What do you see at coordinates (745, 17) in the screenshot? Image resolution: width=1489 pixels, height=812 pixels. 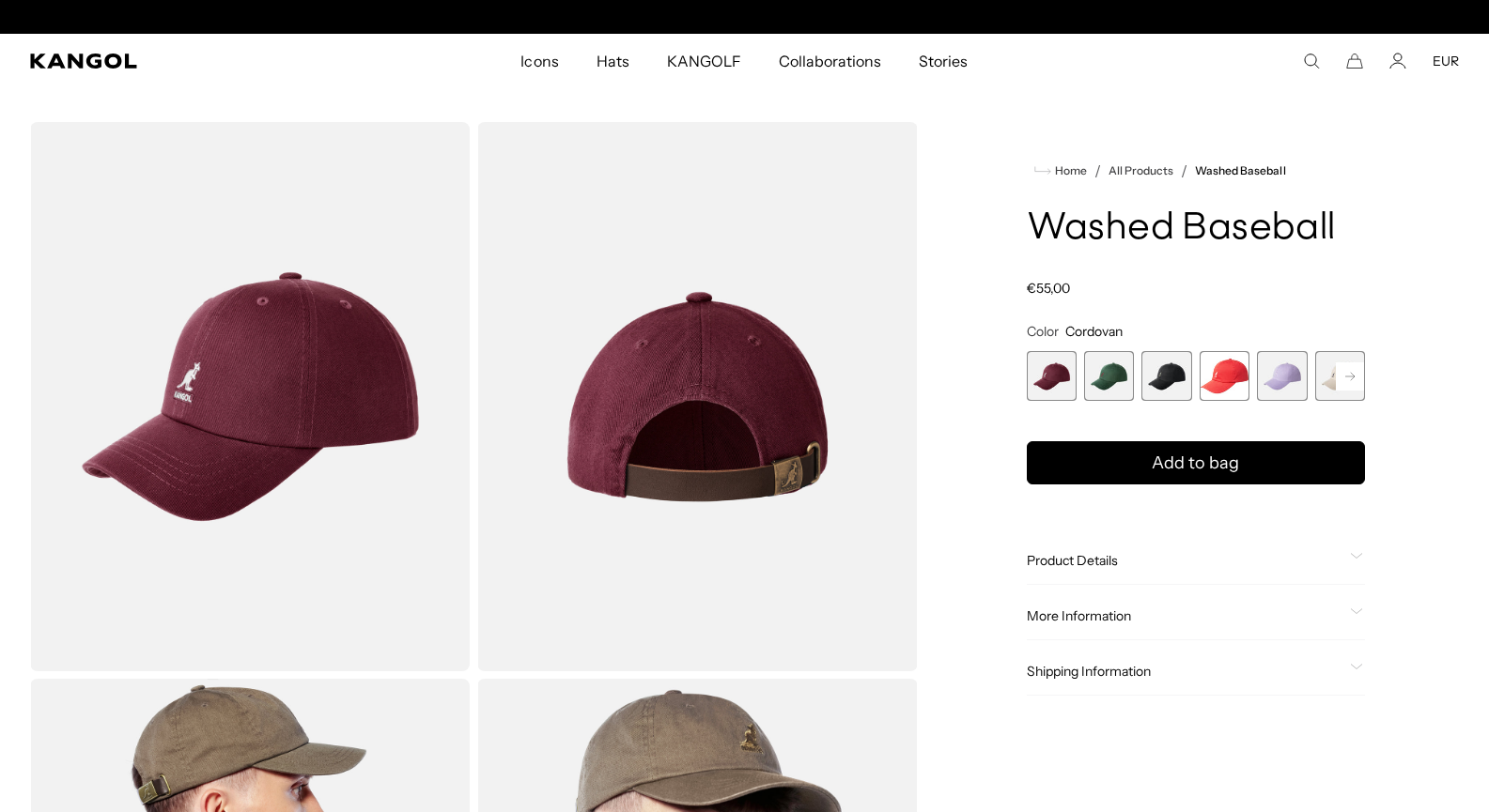 I see `div: 1 of 2` at bounding box center [745, 17].